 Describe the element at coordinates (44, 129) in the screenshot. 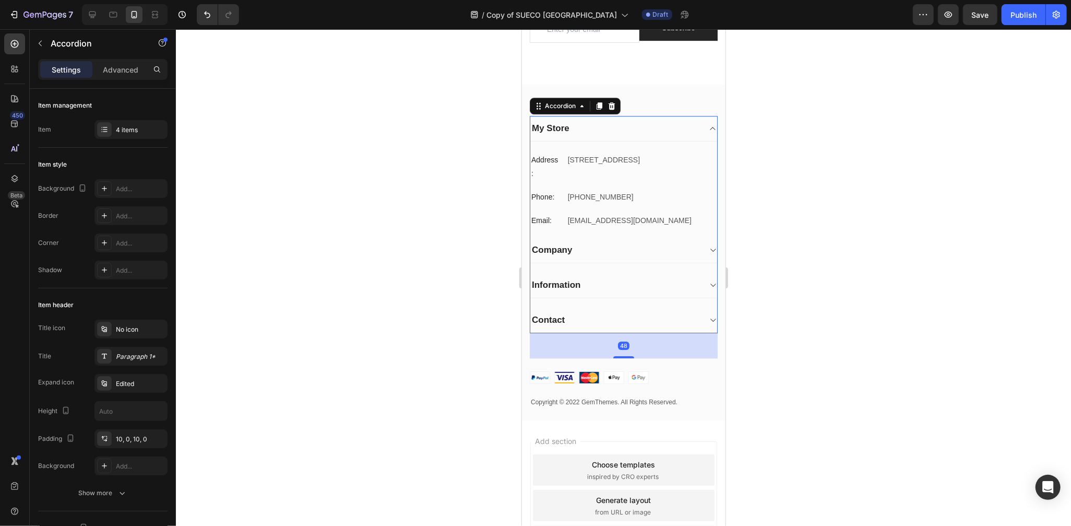

I see `div: Item` at that location.